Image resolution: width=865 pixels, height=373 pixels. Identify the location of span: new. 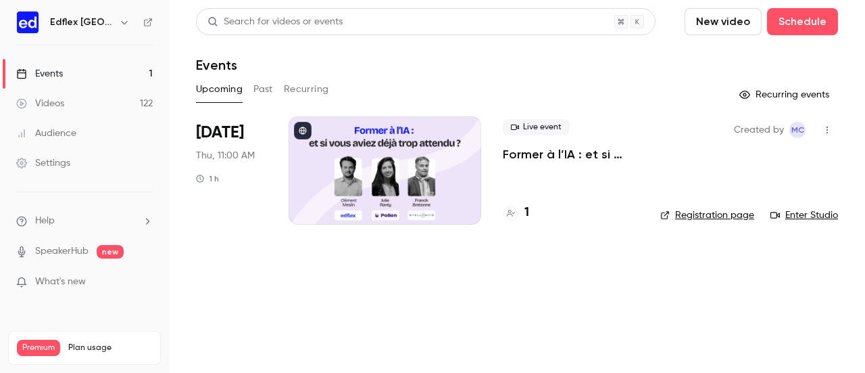
(110, 252).